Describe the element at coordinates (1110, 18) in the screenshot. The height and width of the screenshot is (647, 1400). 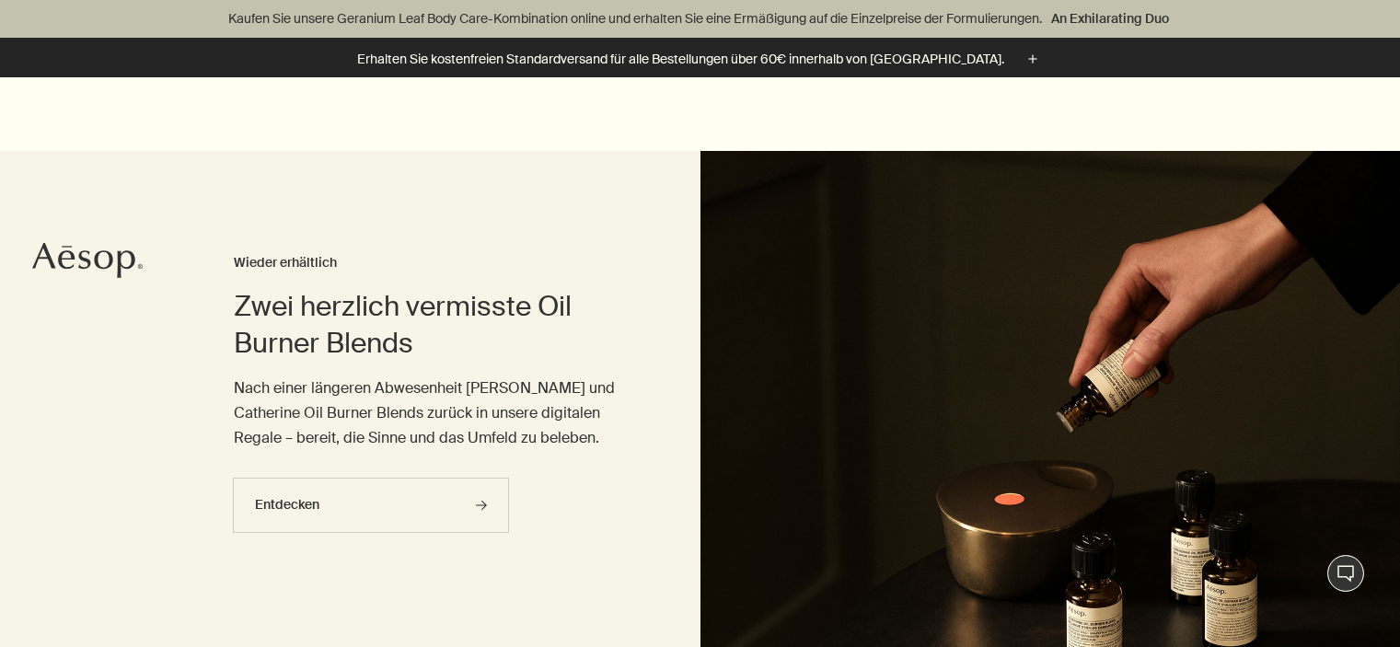
I see `a: An Exhilarating Duo` at that location.